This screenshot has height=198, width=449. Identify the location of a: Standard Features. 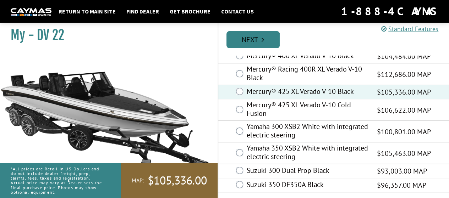
(410, 29).